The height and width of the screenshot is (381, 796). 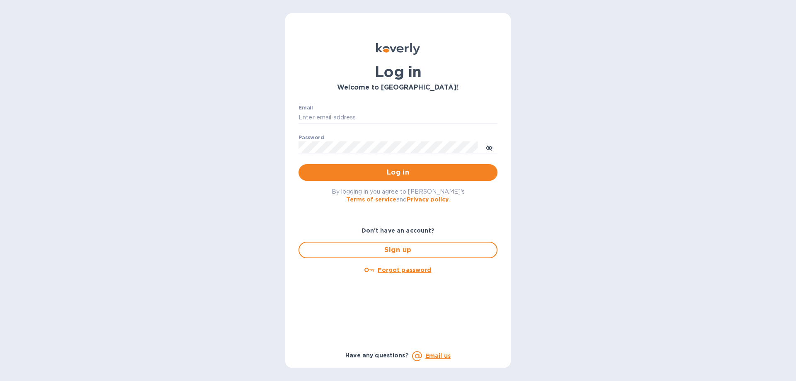 What do you see at coordinates (311, 138) in the screenshot?
I see `label: Password` at bounding box center [311, 138].